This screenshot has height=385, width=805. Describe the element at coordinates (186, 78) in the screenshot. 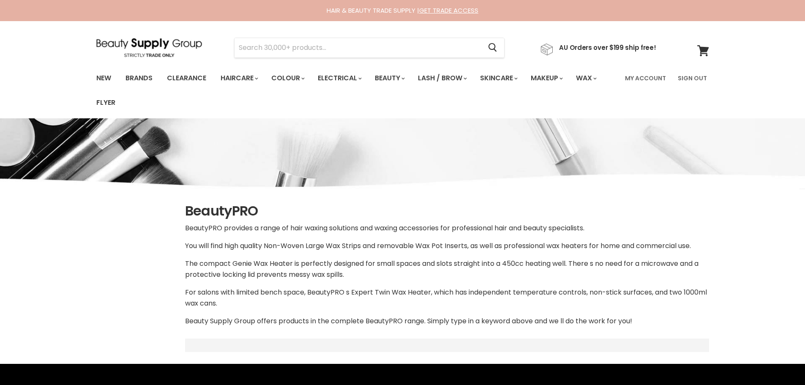

I see `a: Clearance` at that location.